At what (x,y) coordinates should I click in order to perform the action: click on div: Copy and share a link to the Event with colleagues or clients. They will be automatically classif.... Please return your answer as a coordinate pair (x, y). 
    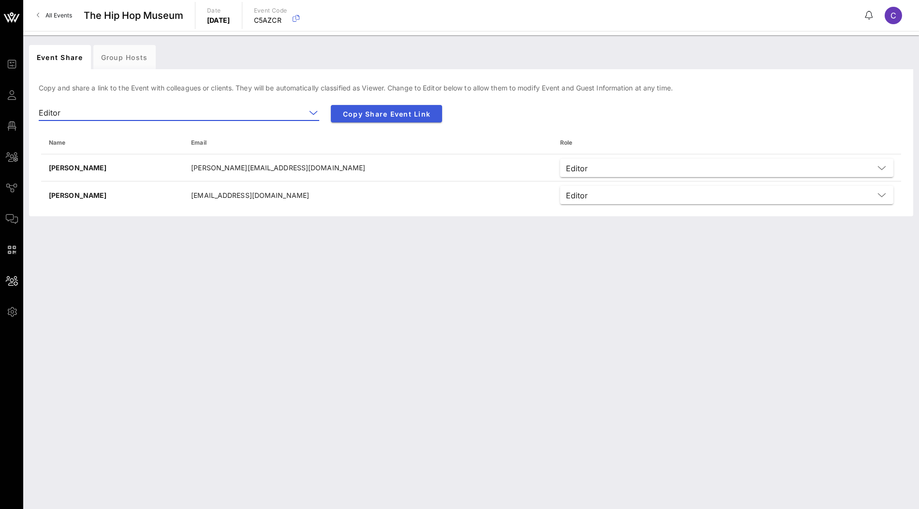
    Looking at the image, I should click on (471, 146).